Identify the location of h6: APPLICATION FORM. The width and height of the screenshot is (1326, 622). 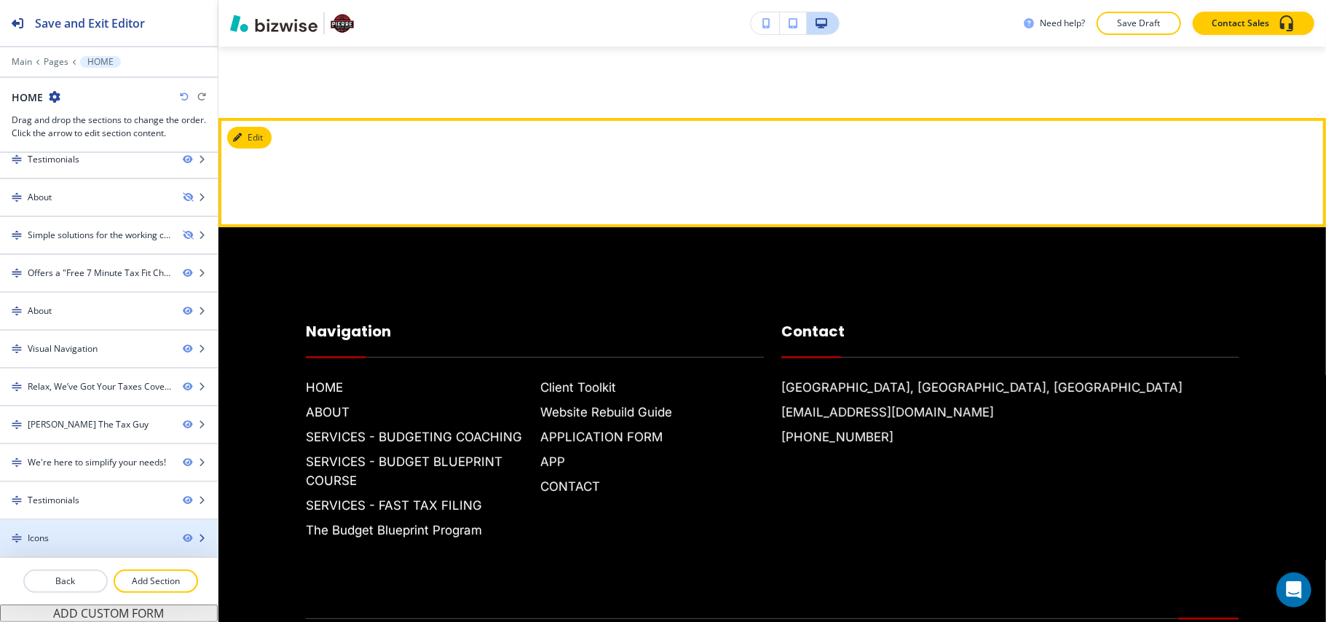
(652, 437).